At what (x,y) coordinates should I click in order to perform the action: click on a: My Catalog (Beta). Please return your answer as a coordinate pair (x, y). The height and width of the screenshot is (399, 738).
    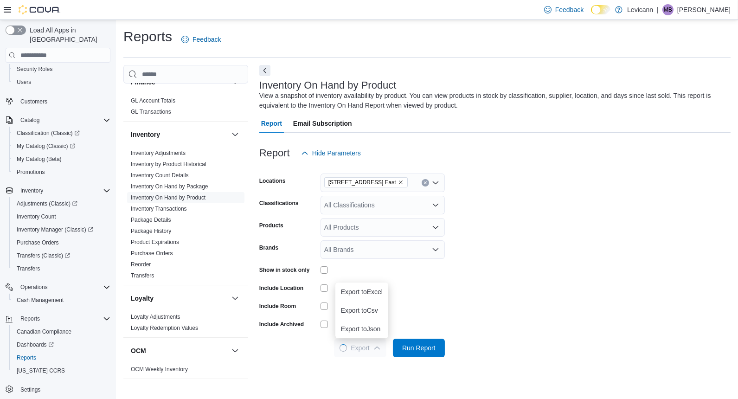
    Looking at the image, I should click on (39, 159).